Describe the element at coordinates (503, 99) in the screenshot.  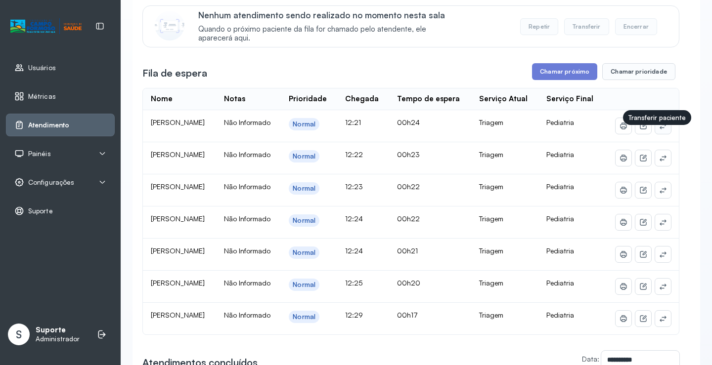
I see `div: Serviço Atual` at that location.